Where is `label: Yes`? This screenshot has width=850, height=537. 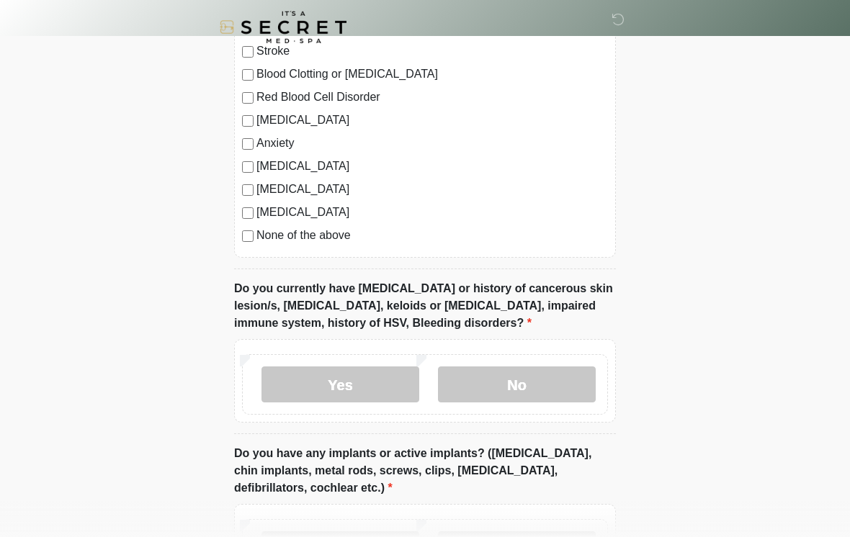 label: Yes is located at coordinates (340, 385).